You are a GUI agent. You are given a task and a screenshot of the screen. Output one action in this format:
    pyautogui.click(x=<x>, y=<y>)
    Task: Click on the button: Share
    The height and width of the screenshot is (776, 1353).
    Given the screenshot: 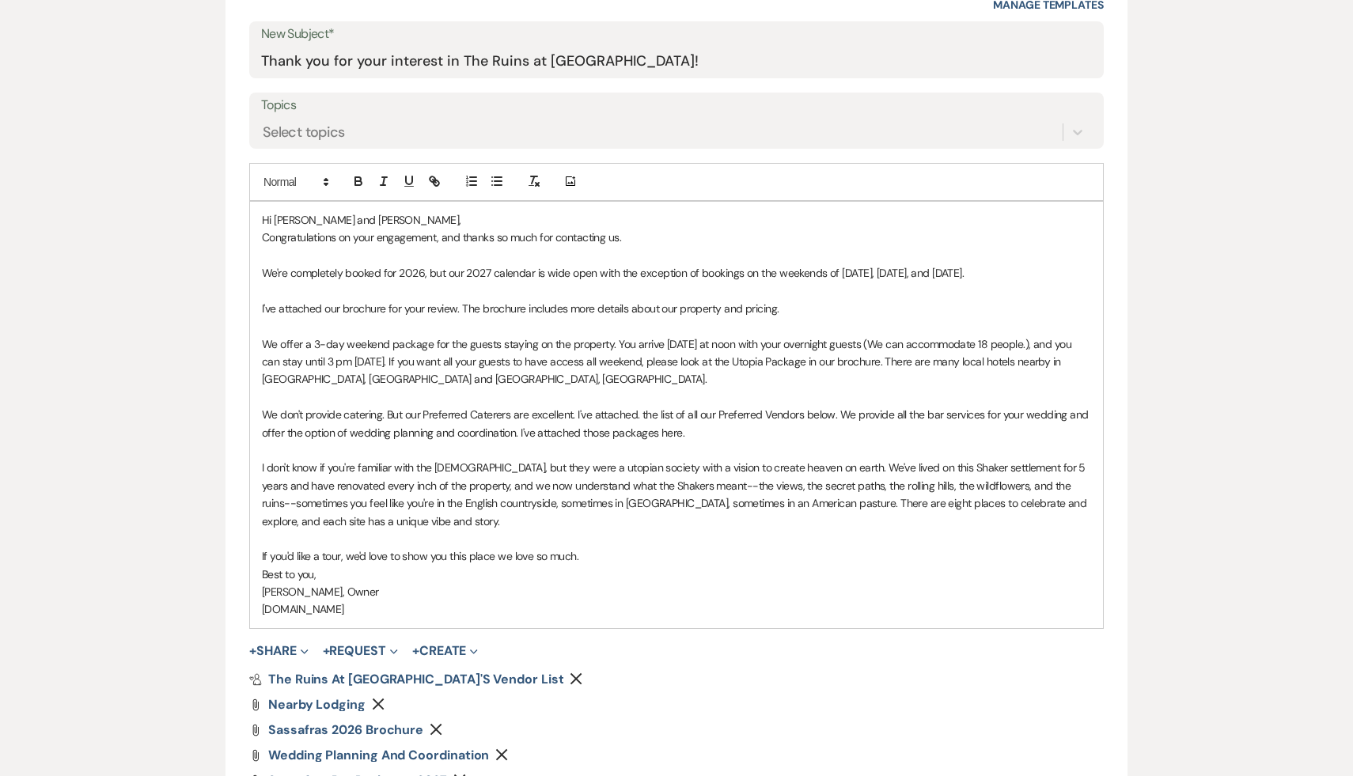 What is the action you would take?
    pyautogui.click(x=279, y=651)
    